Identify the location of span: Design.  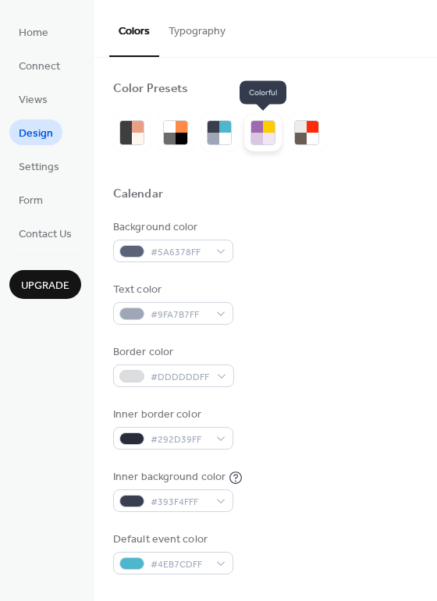
(36, 133).